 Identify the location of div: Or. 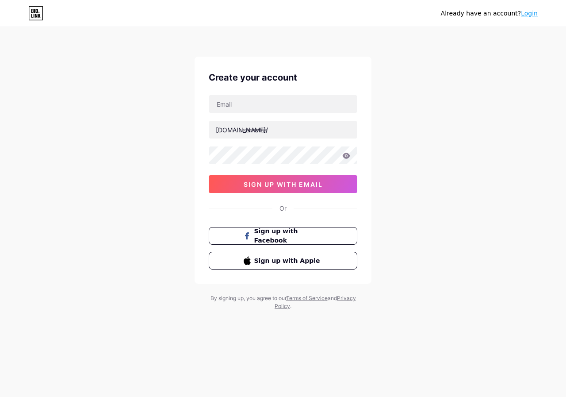
(283, 208).